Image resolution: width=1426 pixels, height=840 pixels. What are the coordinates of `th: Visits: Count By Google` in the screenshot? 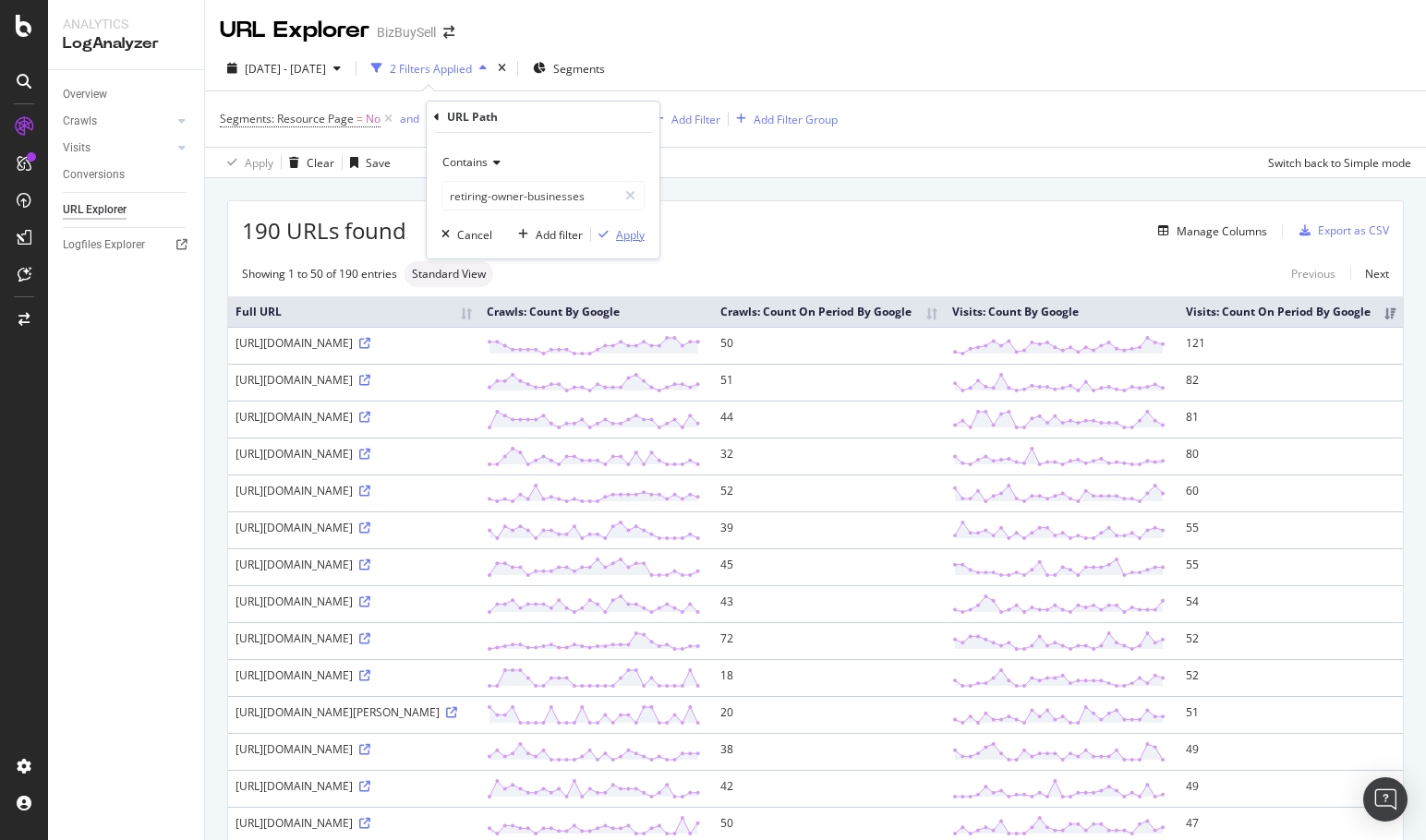 It's located at (1061, 311).